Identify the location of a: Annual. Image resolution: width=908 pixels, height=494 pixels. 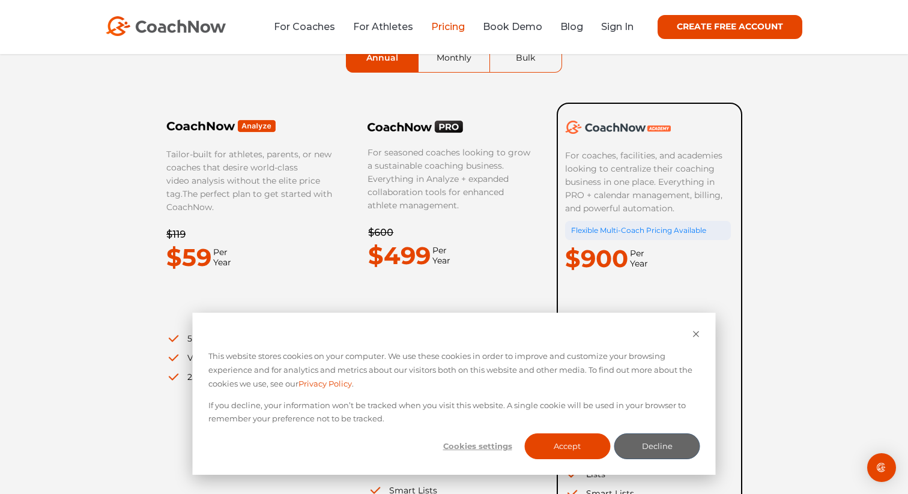
(382, 58).